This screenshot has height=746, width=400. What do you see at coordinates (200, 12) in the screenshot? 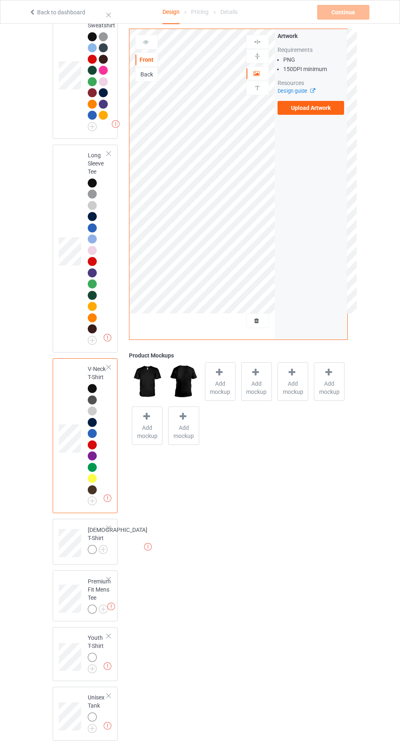
I see `div: Pricing` at bounding box center [200, 12].